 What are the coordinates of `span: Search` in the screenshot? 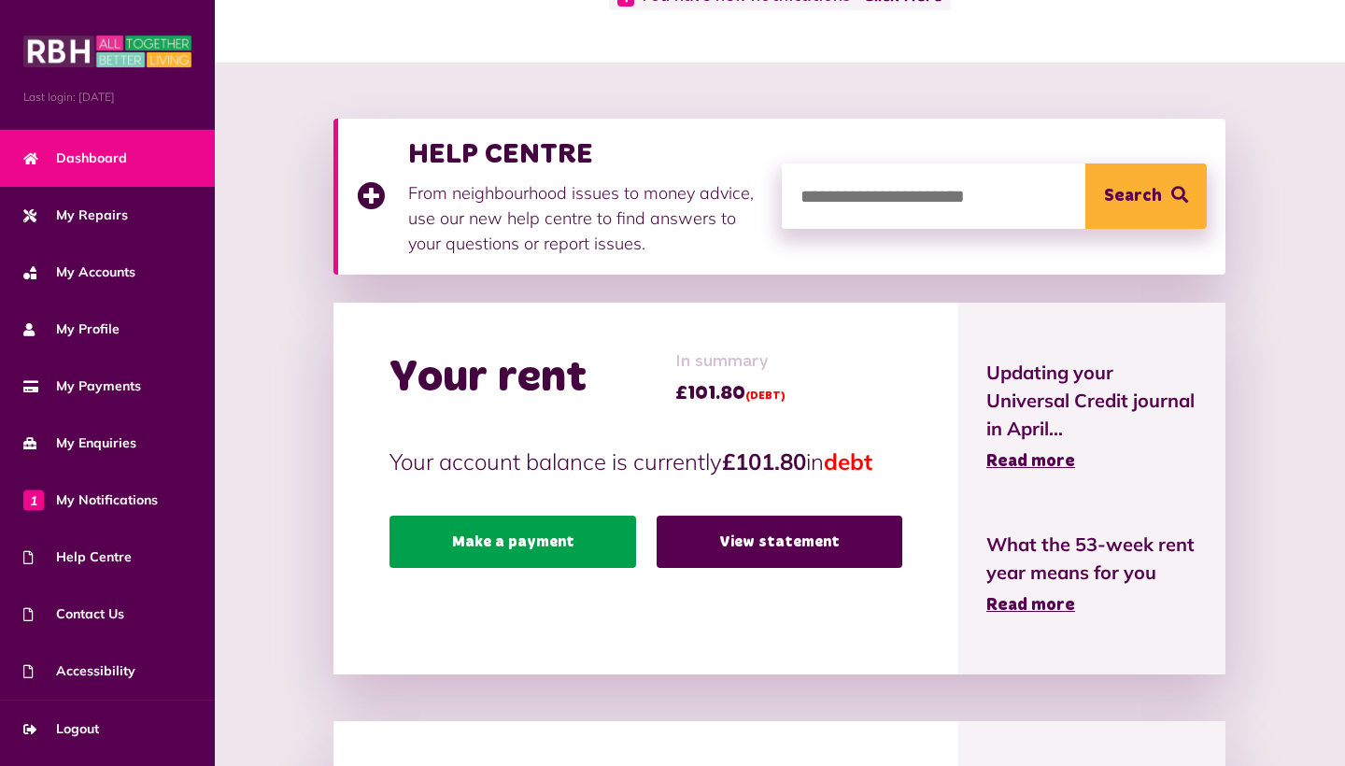 It's located at (1133, 196).